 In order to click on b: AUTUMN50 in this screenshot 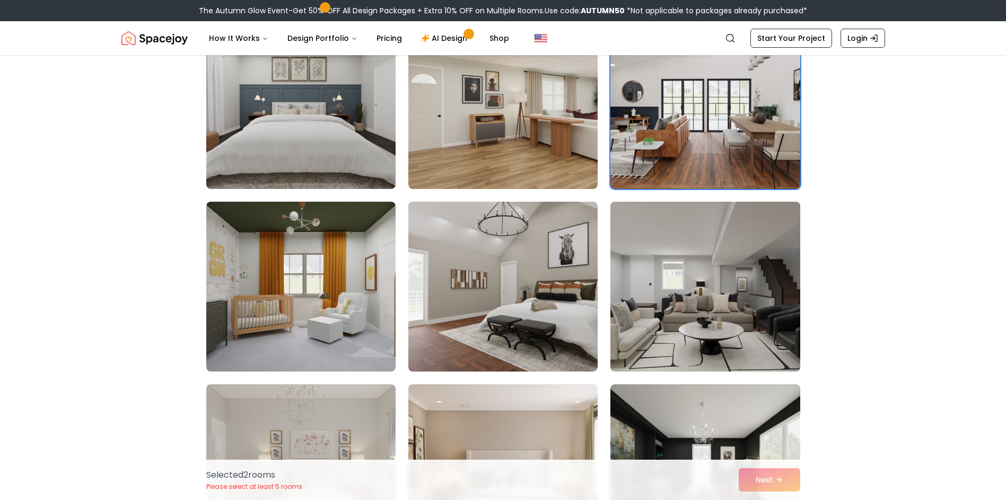, I will do `click(603, 11)`.